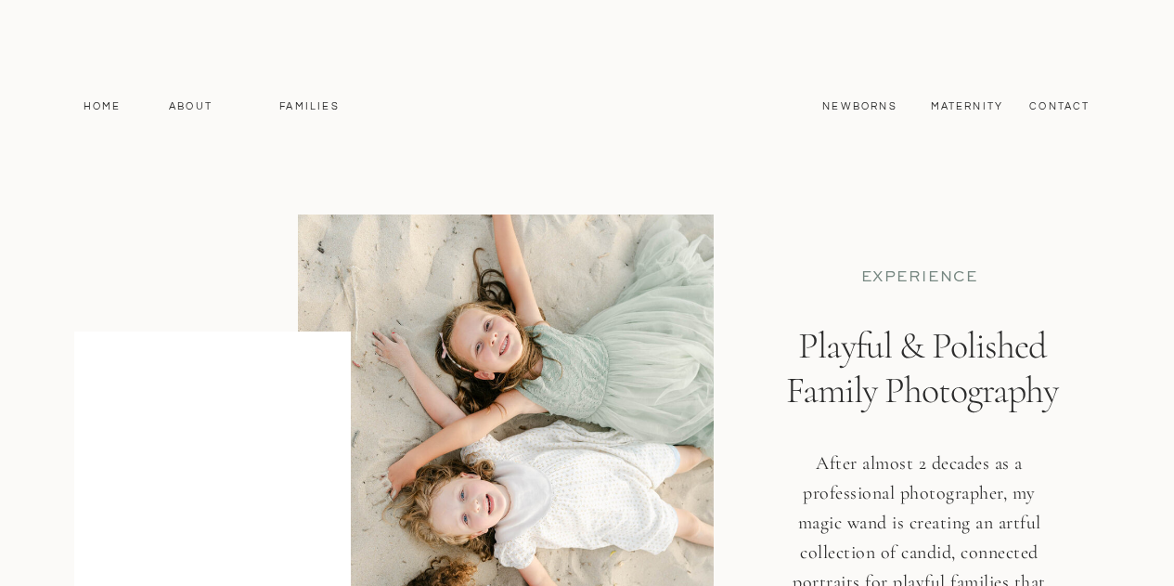 Image resolution: width=1174 pixels, height=586 pixels. What do you see at coordinates (923, 408) in the screenshot?
I see `h1: Playful & Polished Family Photography` at bounding box center [923, 408].